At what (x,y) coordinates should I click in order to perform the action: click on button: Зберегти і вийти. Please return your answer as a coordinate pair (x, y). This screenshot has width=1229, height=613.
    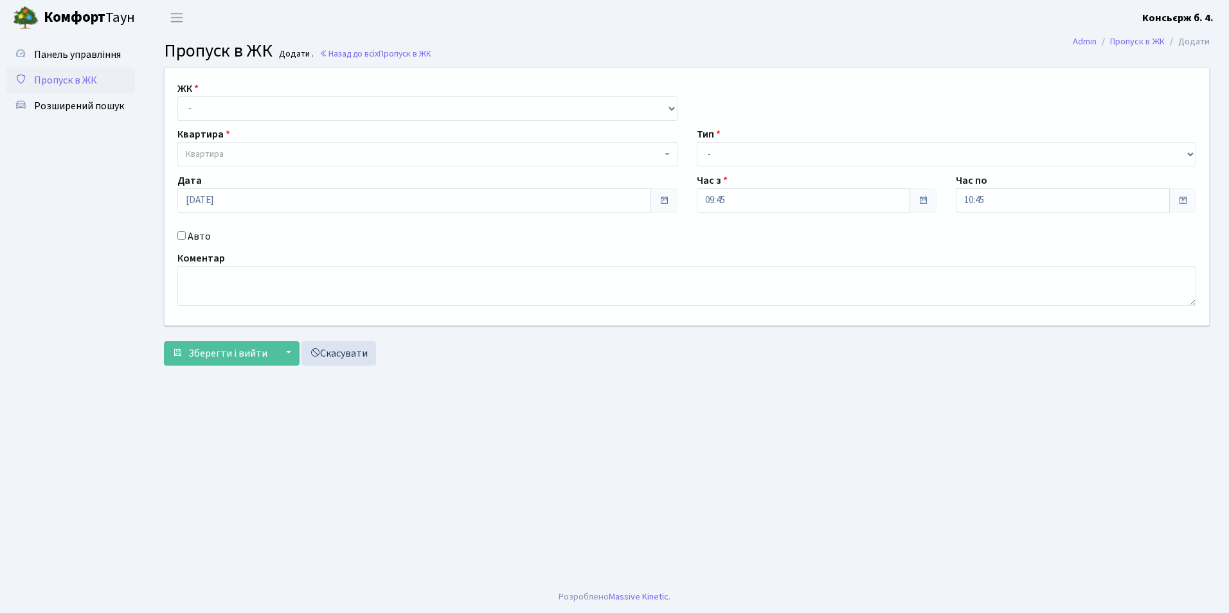
    Looking at the image, I should click on (220, 353).